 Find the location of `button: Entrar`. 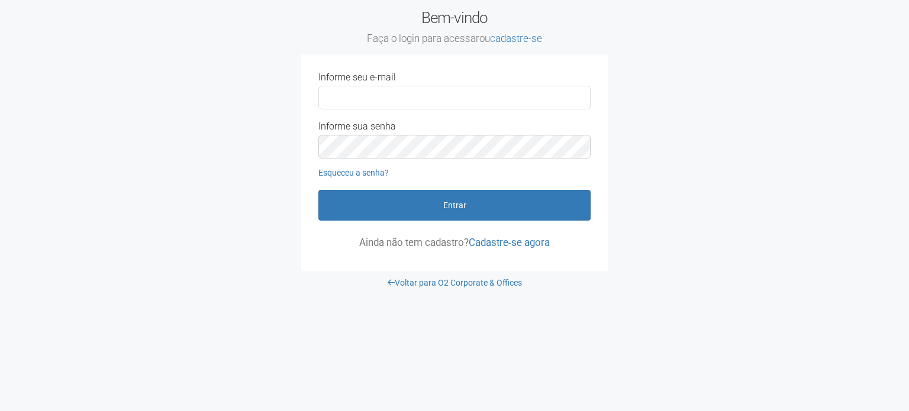

button: Entrar is located at coordinates (455, 205).